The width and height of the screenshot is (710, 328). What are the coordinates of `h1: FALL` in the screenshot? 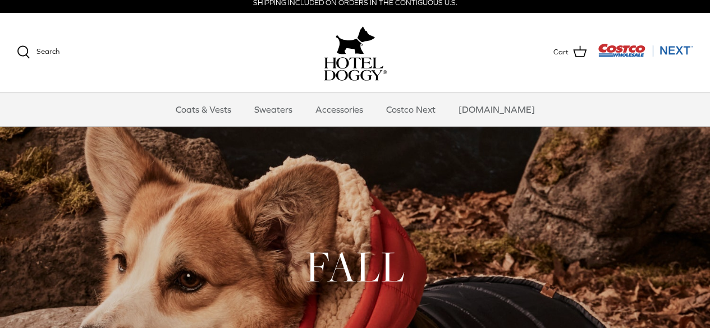 It's located at (354, 266).